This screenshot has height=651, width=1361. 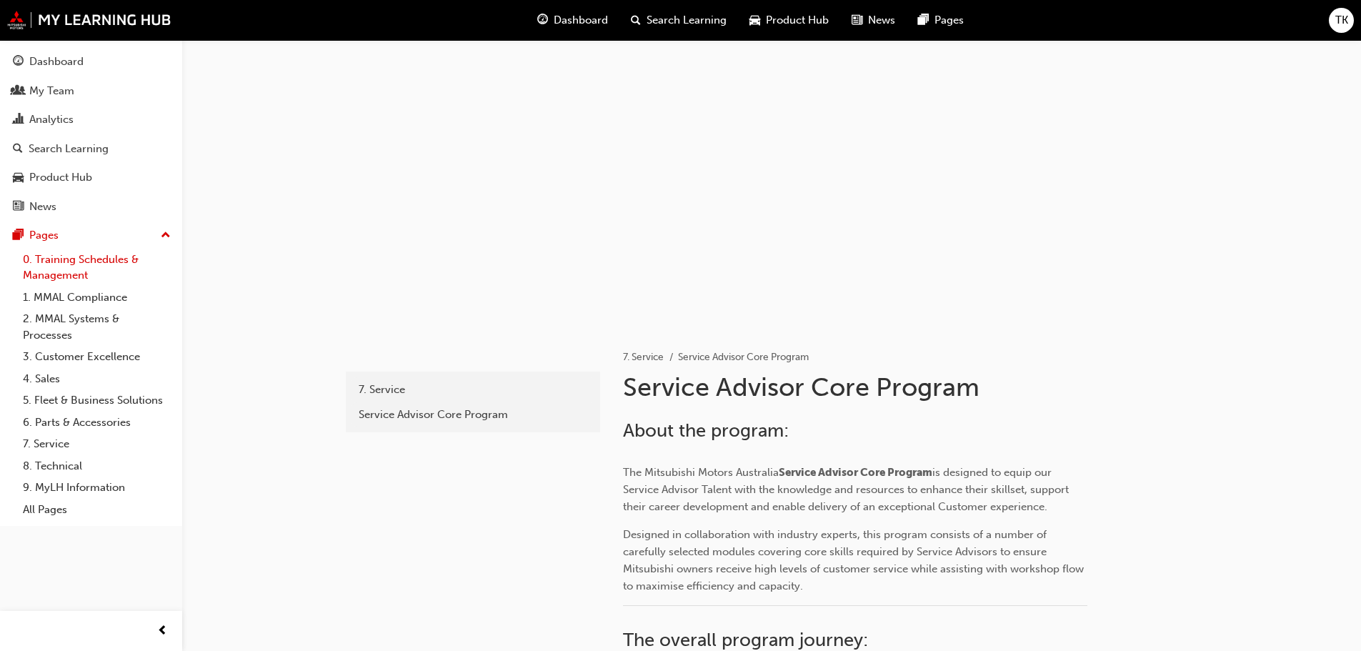 I want to click on span: Designed in collaboration with industry experts, this program consists of a number of carefully s..., so click(x=854, y=560).